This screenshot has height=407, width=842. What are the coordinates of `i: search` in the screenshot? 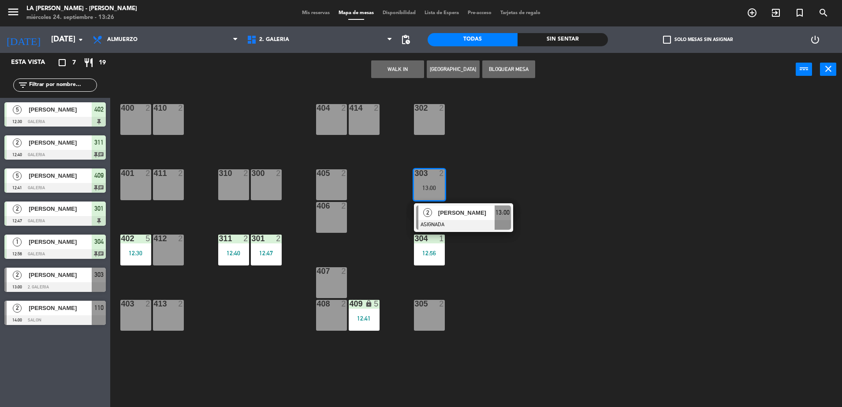 It's located at (824, 13).